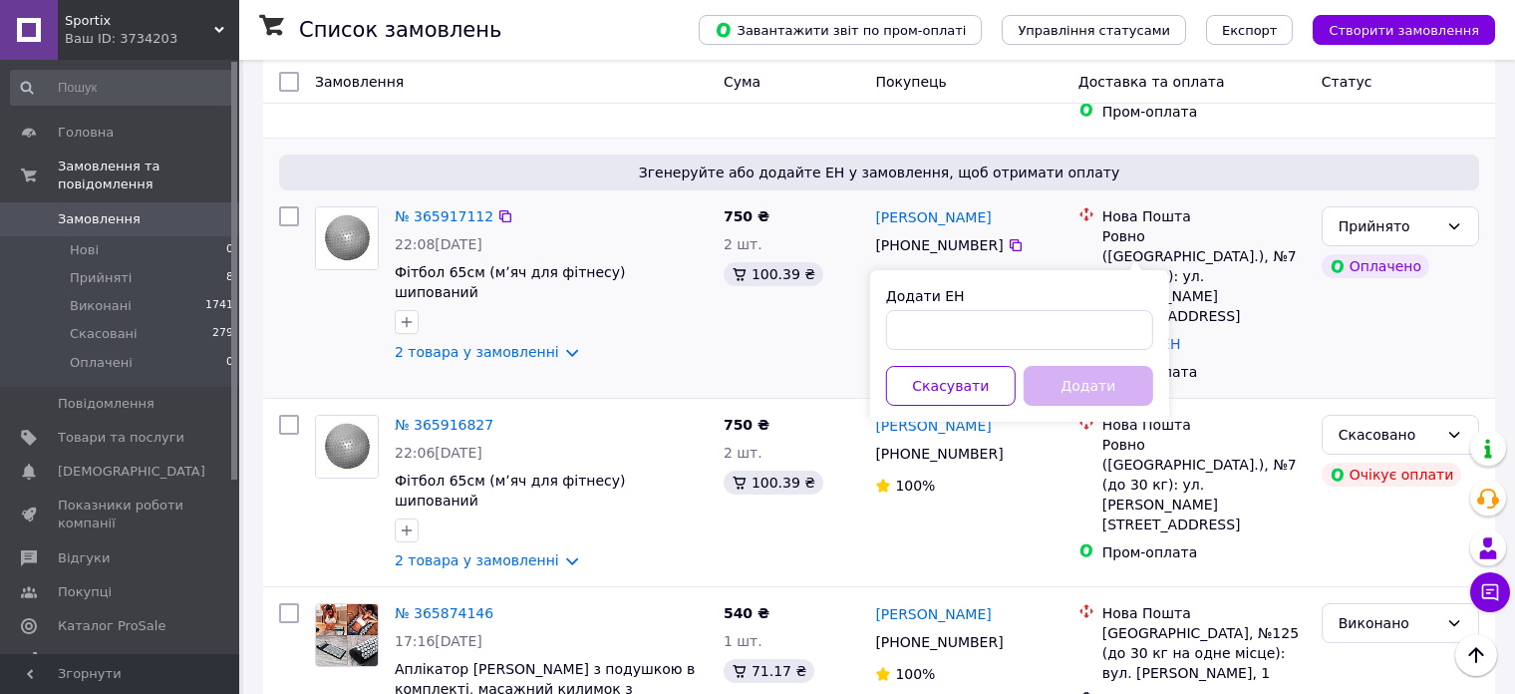 Image resolution: width=1515 pixels, height=694 pixels. Describe the element at coordinates (443, 216) in the screenshot. I see `a: № 365917112` at that location.